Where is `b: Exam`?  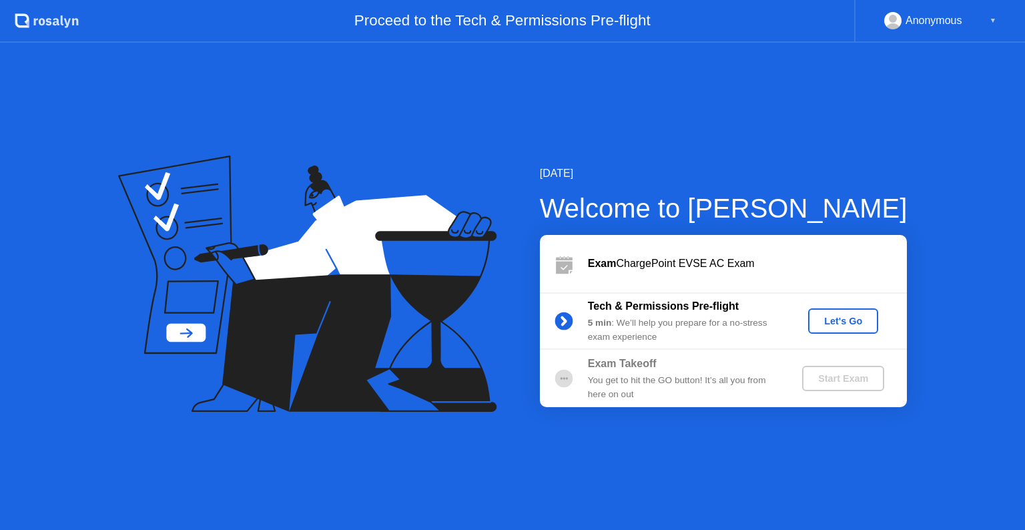 b: Exam is located at coordinates (602, 263).